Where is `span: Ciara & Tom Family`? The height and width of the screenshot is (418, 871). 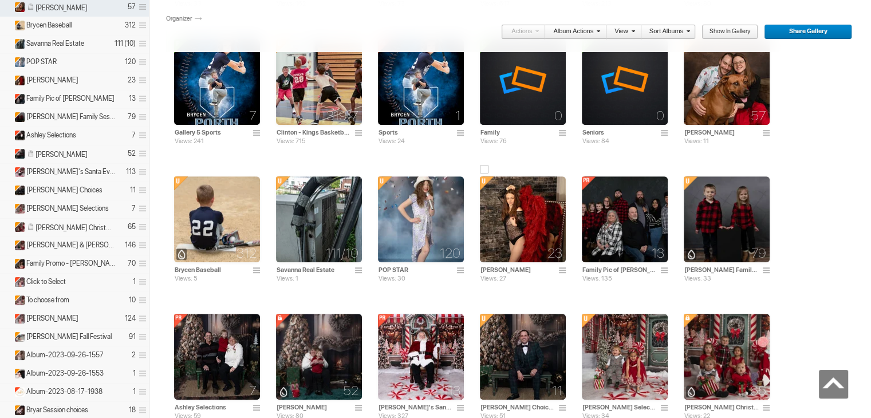
span: Ciara & Tom Family is located at coordinates (71, 245).